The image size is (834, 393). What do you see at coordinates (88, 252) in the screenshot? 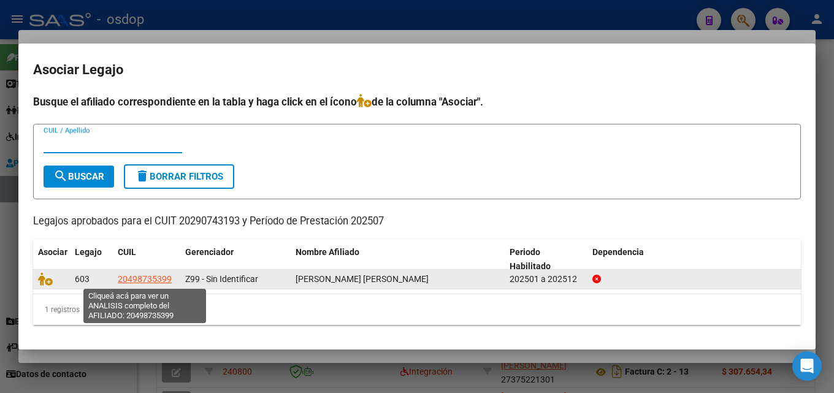
I see `span: Legajo` at bounding box center [88, 252].